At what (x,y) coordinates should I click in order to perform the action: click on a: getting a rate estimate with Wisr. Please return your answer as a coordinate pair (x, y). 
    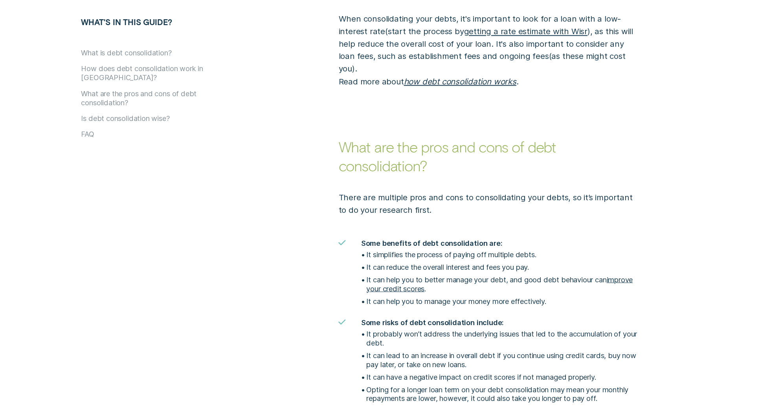
    Looking at the image, I should click on (525, 31).